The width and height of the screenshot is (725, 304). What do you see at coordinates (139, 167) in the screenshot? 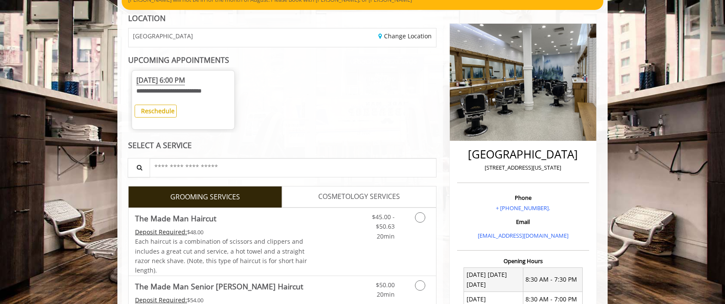
I see `button: Service Search` at bounding box center [139, 167].